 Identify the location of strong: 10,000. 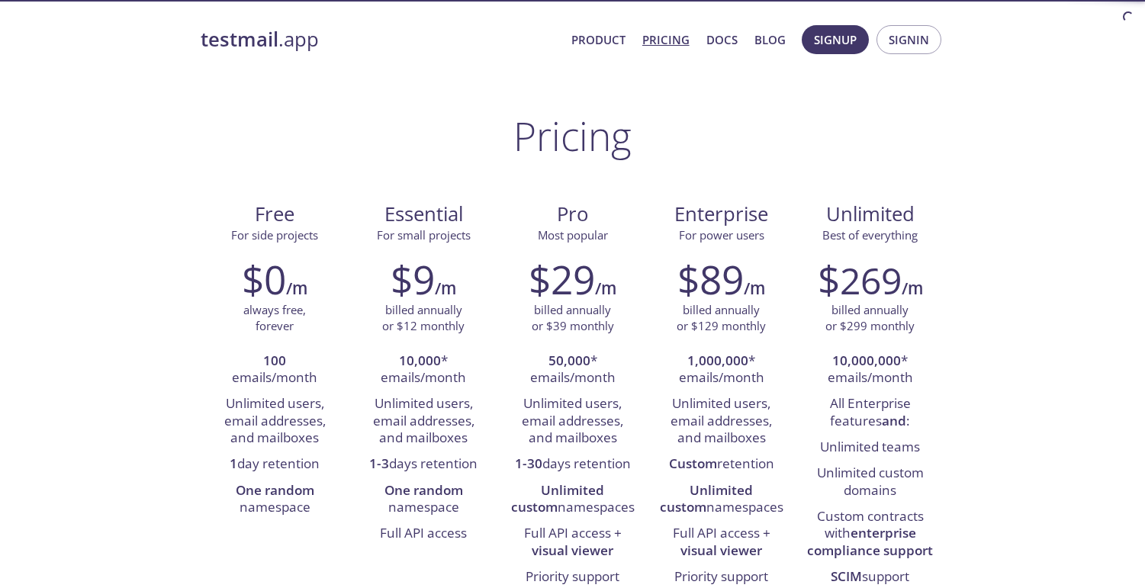
(420, 360).